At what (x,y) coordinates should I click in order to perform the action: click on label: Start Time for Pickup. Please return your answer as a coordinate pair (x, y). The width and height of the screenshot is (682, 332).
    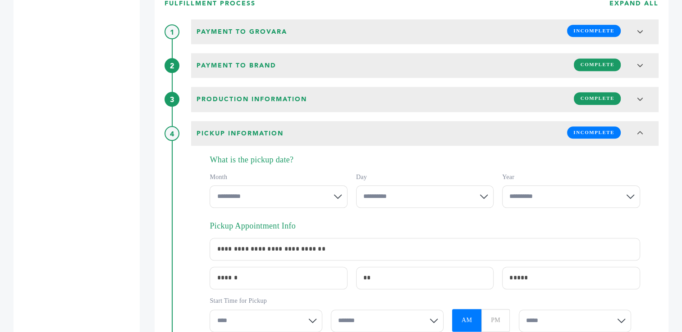
    Looking at the image, I should click on (424, 301).